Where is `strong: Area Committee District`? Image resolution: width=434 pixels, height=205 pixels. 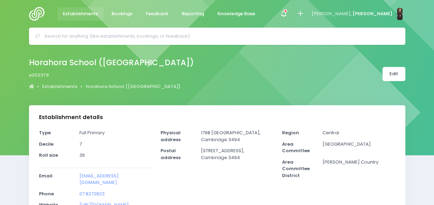
strong: Area Committee District is located at coordinates (296, 169).